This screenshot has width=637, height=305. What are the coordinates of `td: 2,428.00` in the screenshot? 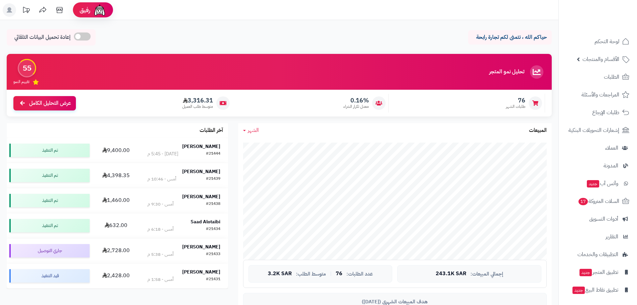 It's located at (116, 276).